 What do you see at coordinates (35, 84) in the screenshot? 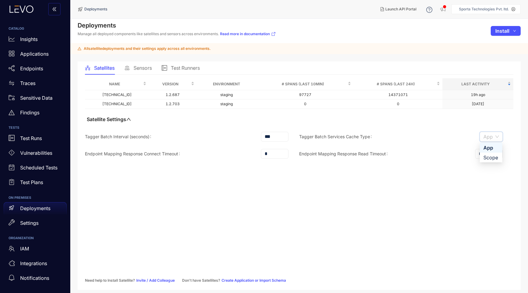
I see `a: Traces` at bounding box center [35, 84].